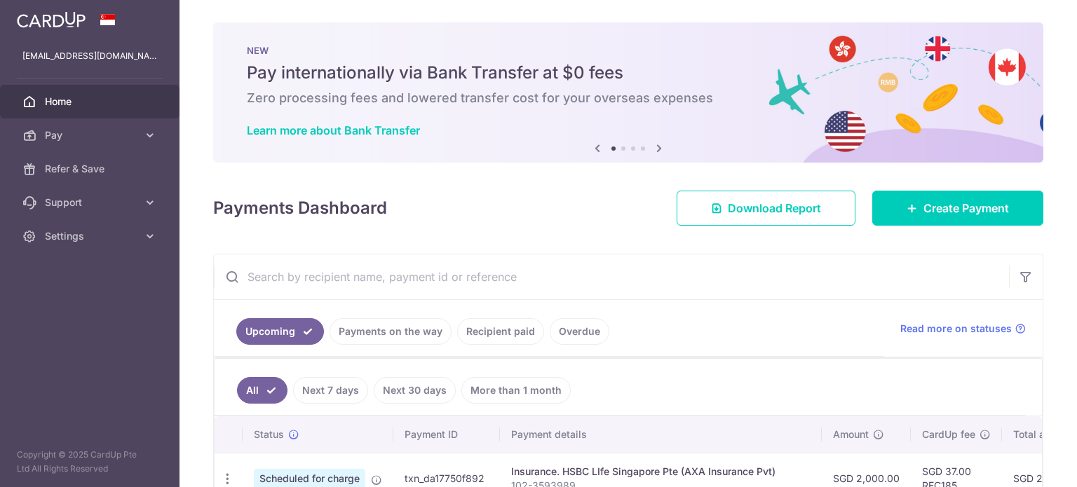 The width and height of the screenshot is (1077, 487). I want to click on span: Status, so click(269, 435).